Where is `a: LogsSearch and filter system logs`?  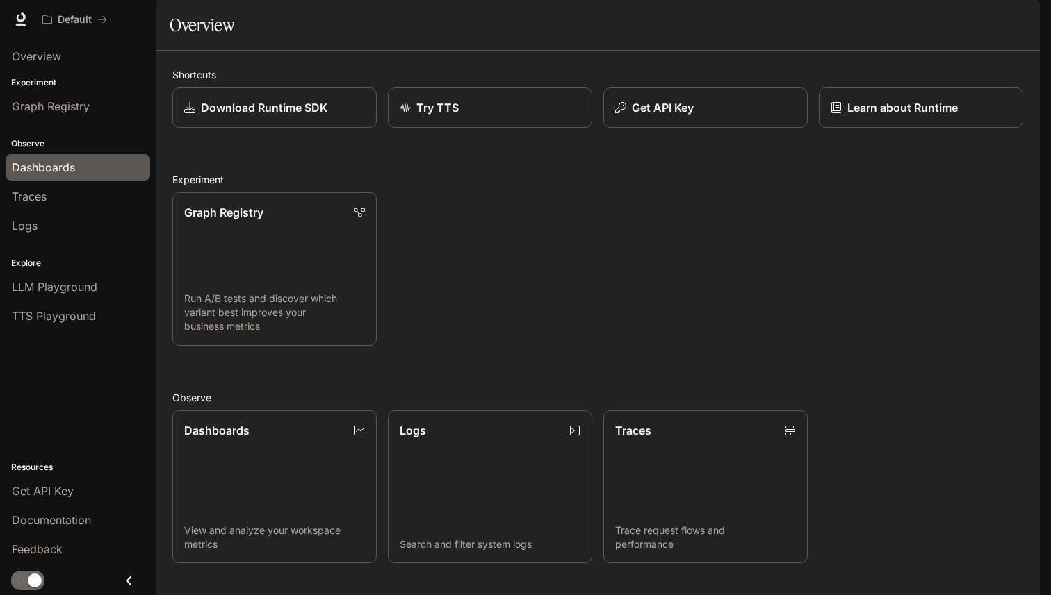 a: LogsSearch and filter system logs is located at coordinates (490, 487).